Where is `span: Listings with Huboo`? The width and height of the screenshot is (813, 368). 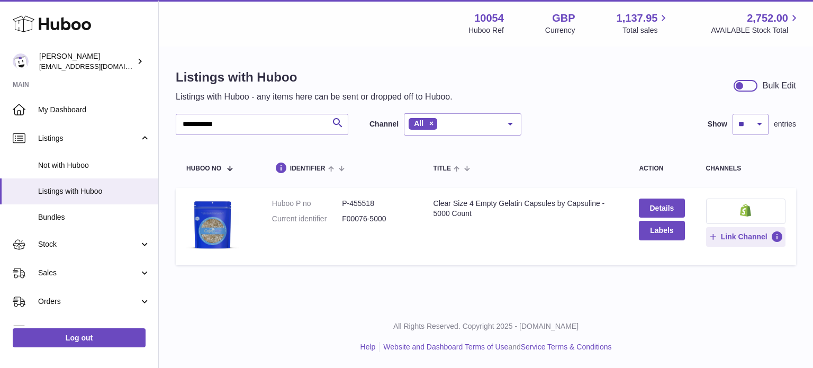 span: Listings with Huboo is located at coordinates (94, 191).